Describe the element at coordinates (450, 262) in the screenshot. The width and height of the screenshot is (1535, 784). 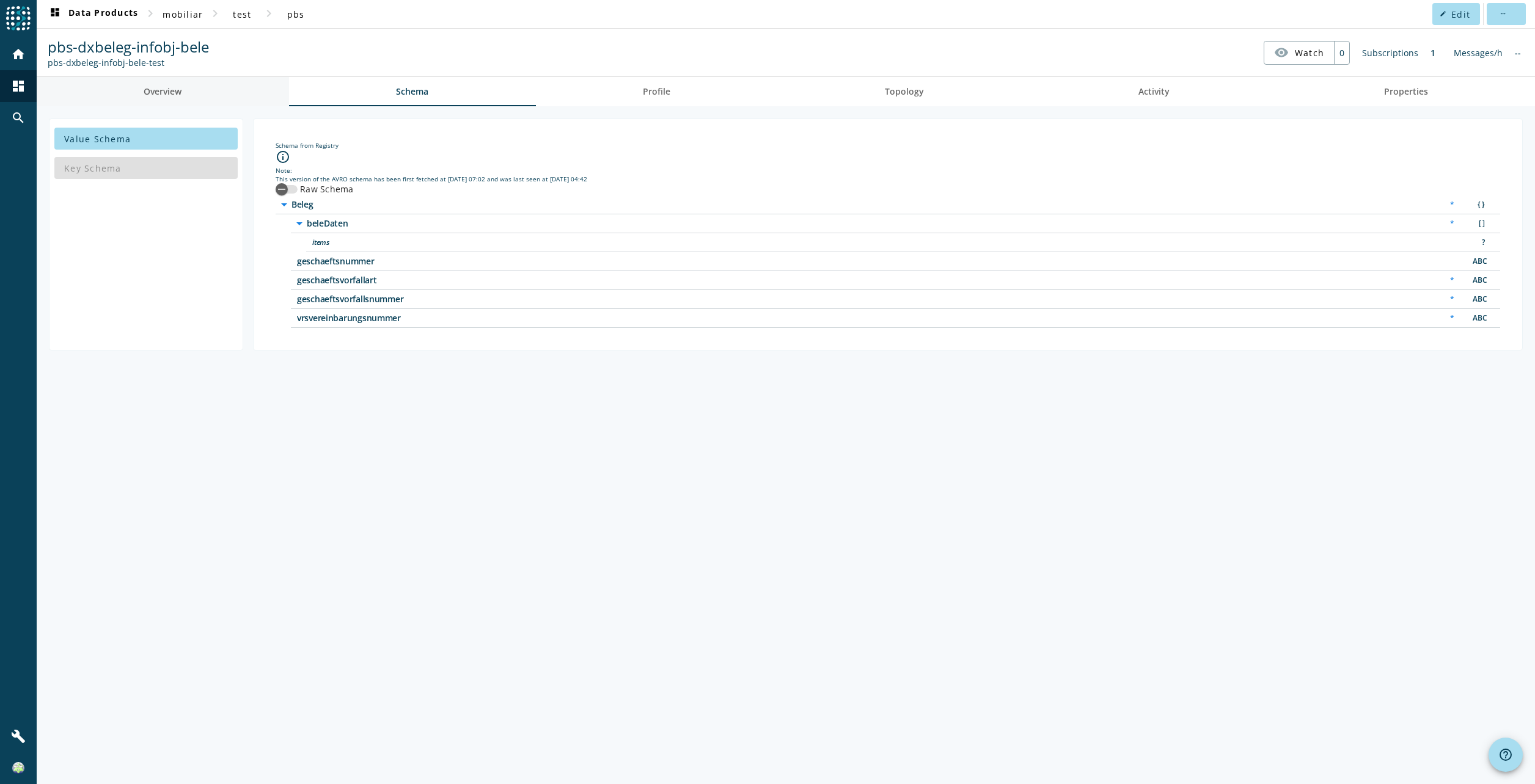
I see `span: /geschaeftsnummer` at that location.